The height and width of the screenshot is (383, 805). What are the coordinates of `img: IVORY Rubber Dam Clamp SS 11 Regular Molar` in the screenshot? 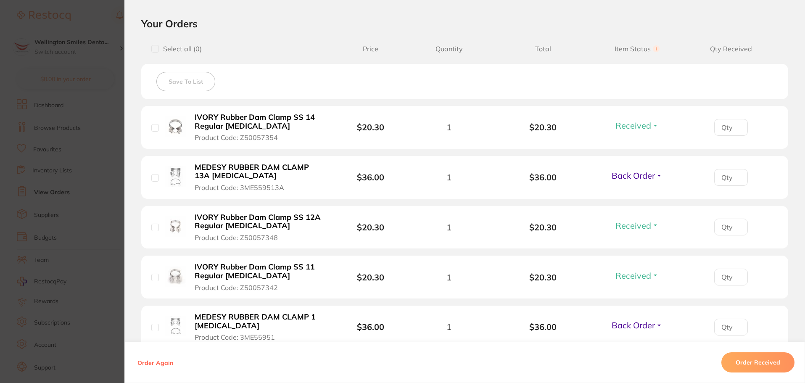 It's located at (175, 276).